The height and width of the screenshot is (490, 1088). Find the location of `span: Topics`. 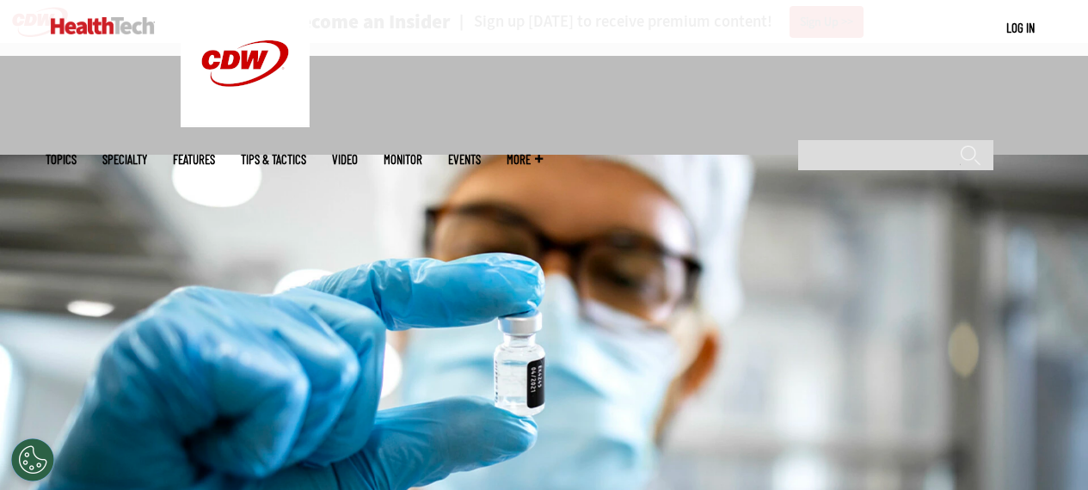

span: Topics is located at coordinates (61, 159).